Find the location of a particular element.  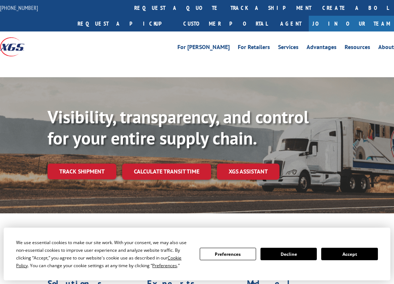

button: Preferences is located at coordinates (228, 254).